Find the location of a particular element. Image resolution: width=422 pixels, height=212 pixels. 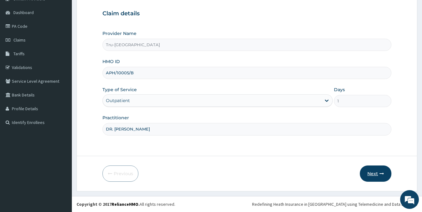

a: RelianceHMO is located at coordinates (125, 204).